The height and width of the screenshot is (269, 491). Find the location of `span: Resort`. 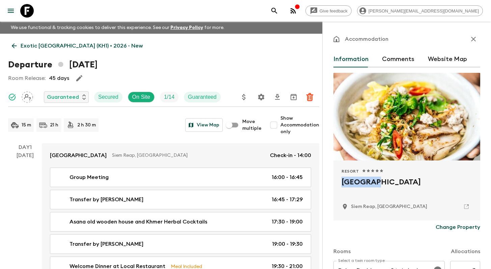

span: Resort is located at coordinates (350, 171).